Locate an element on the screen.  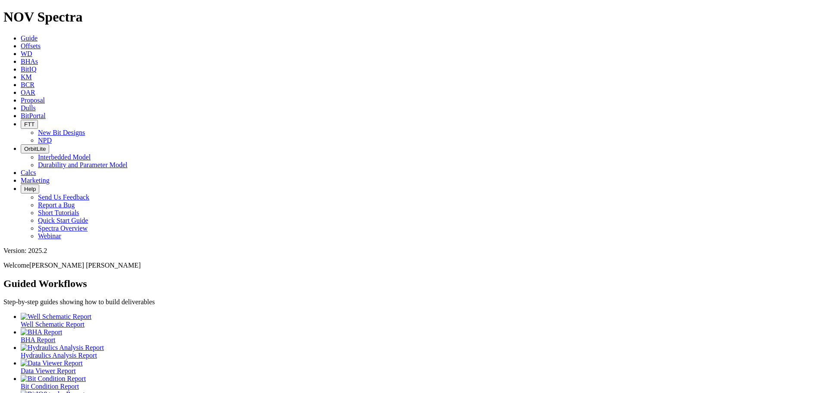
a: Bit Condition Report Bit Condition Report is located at coordinates (422, 382).